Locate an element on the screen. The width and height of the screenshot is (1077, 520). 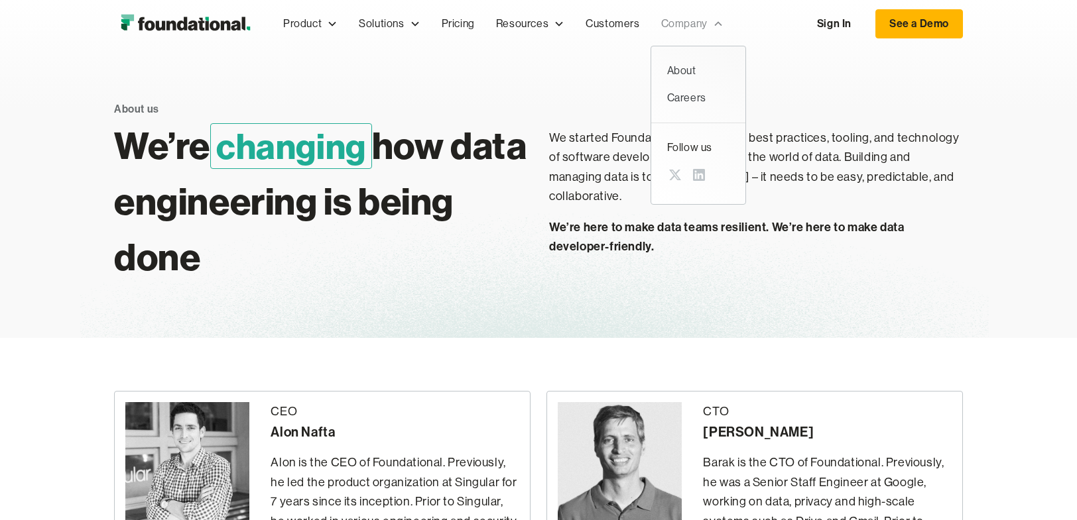
div: CEO is located at coordinates (394, 412).